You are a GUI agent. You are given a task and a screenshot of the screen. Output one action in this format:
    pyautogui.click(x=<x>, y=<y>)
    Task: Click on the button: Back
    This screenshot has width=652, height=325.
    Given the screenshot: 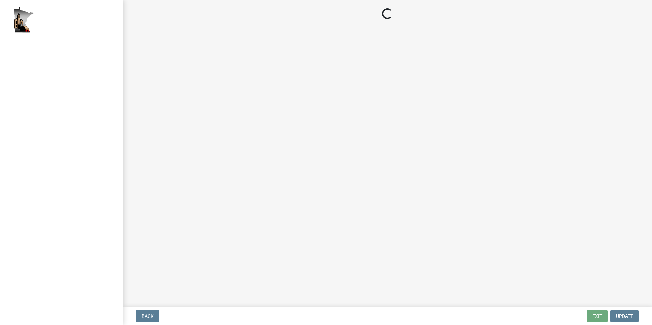 What is the action you would take?
    pyautogui.click(x=148, y=317)
    